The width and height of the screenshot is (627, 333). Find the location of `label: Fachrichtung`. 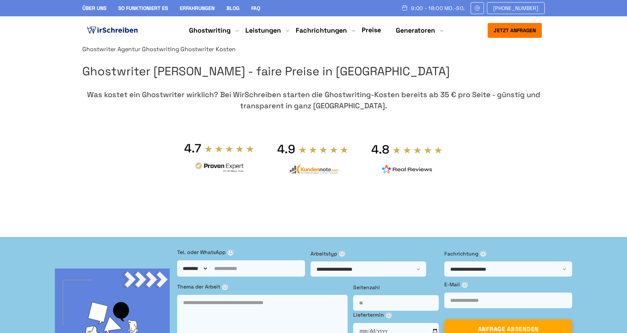

label: Fachrichtung is located at coordinates (508, 253).